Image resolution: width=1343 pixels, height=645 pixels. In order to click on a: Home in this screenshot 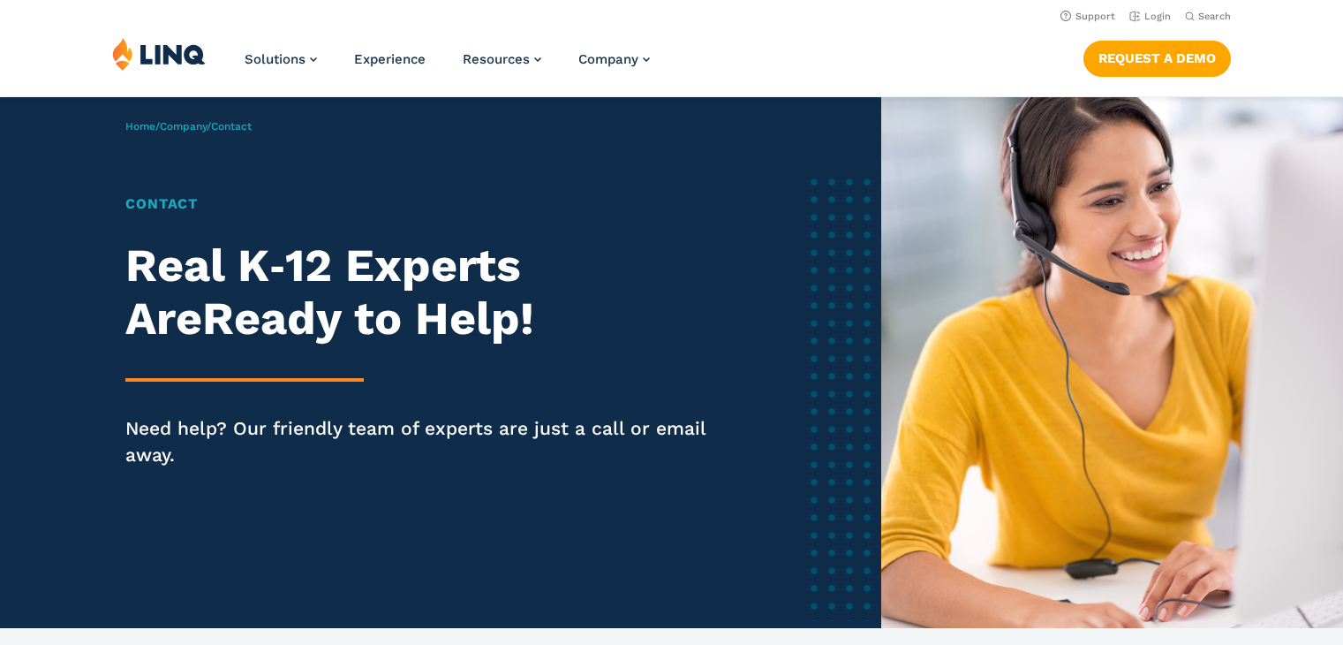, I will do `click(140, 126)`.